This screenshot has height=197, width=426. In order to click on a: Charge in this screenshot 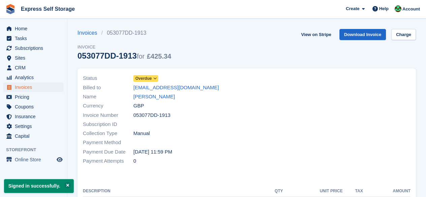, I will do `click(404, 34)`.